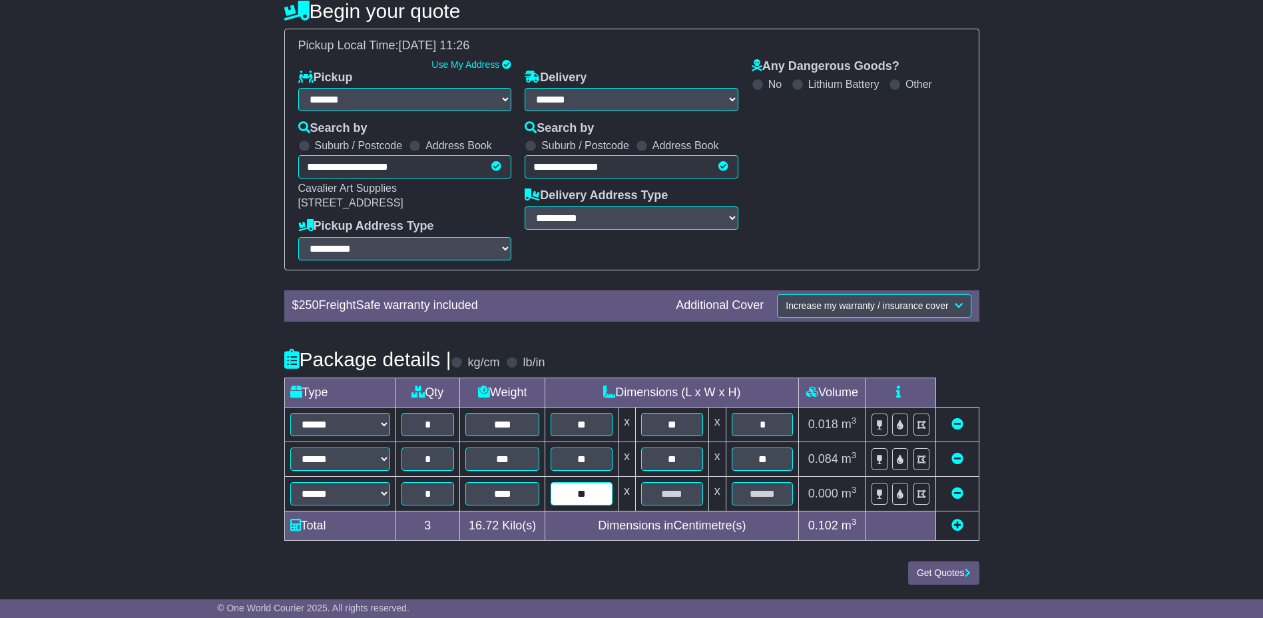 This screenshot has height=618, width=1263. I want to click on button: Increase my warranty / insurance cover, so click(873, 306).